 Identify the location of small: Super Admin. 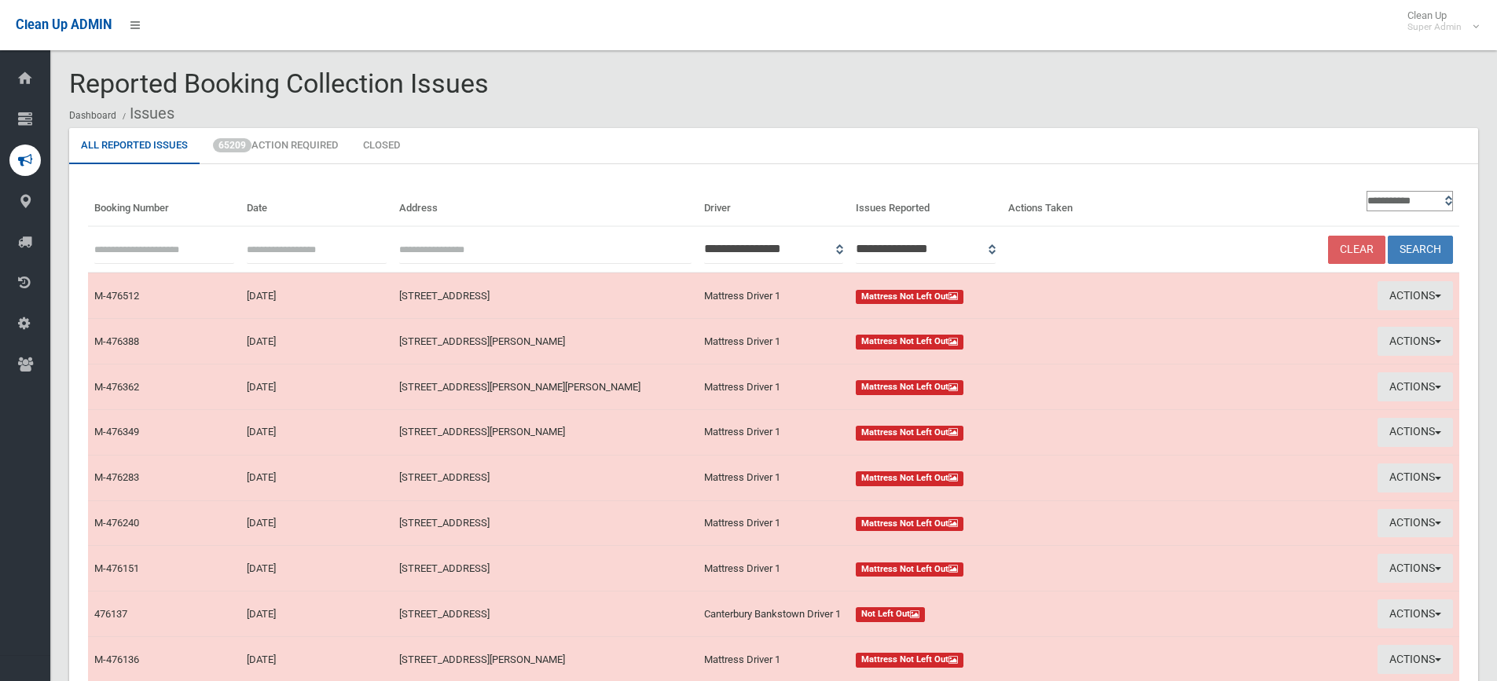
(1434, 27).